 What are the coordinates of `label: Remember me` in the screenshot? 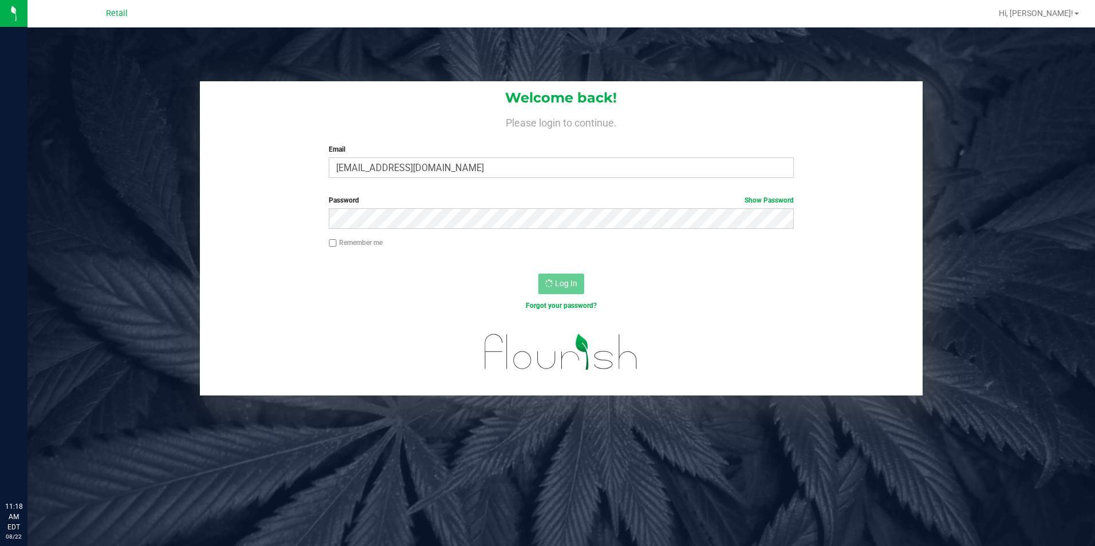 It's located at (356, 243).